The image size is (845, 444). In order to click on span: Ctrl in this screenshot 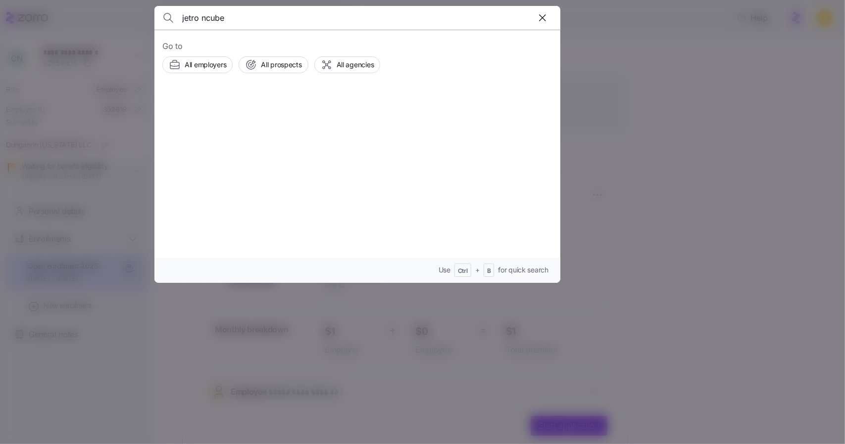, I will do `click(463, 271)`.